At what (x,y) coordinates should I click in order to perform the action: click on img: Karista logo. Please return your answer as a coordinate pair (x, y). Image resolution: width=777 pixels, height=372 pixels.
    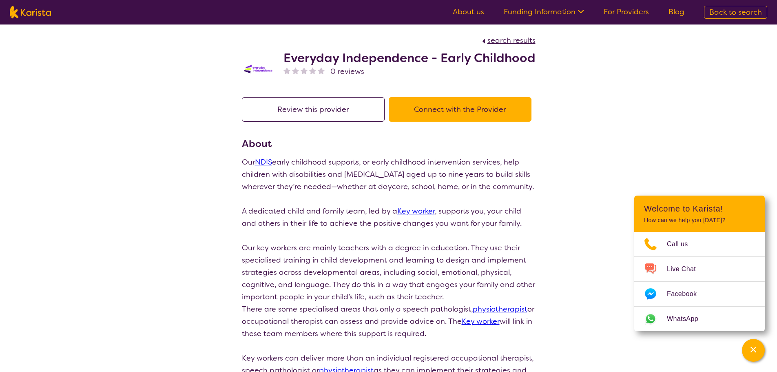
    Looking at the image, I should click on (30, 12).